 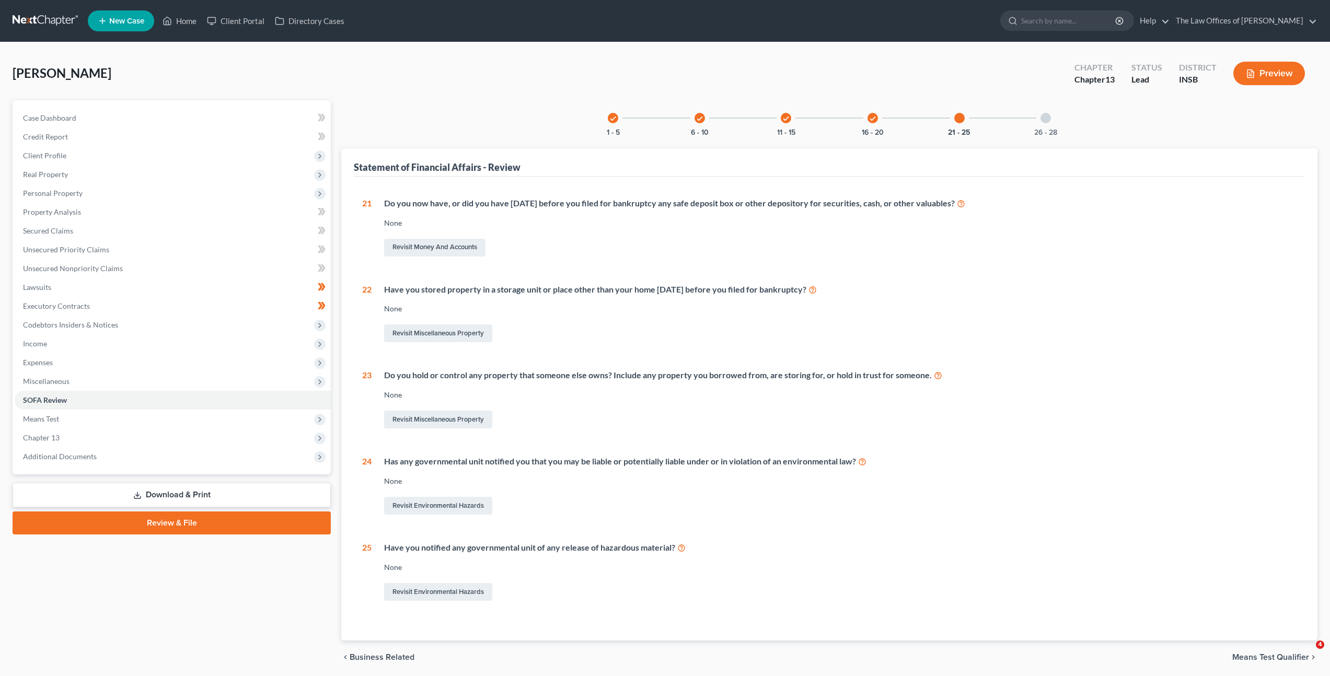 What do you see at coordinates (367, 572) in the screenshot?
I see `div: 25` at bounding box center [367, 572].